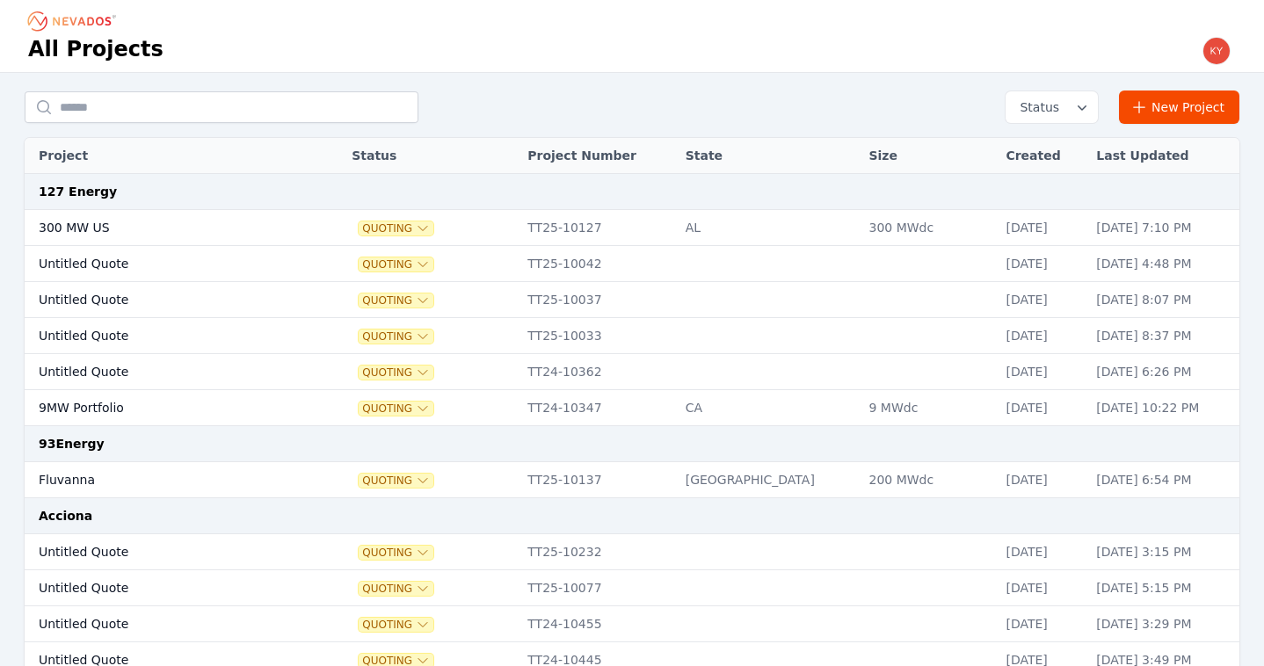 The image size is (1264, 666). Describe the element at coordinates (597, 372) in the screenshot. I see `td: TT24-10362` at that location.